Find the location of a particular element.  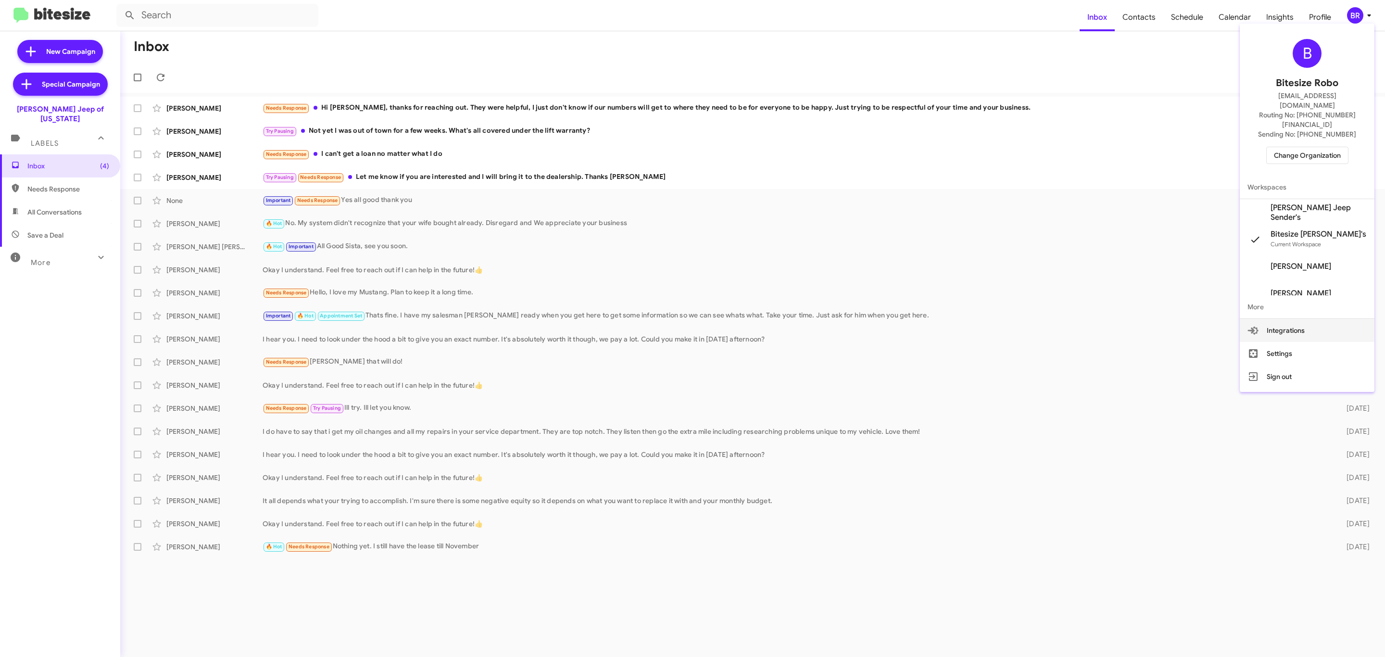

span: Current Workspace is located at coordinates (1296, 244).